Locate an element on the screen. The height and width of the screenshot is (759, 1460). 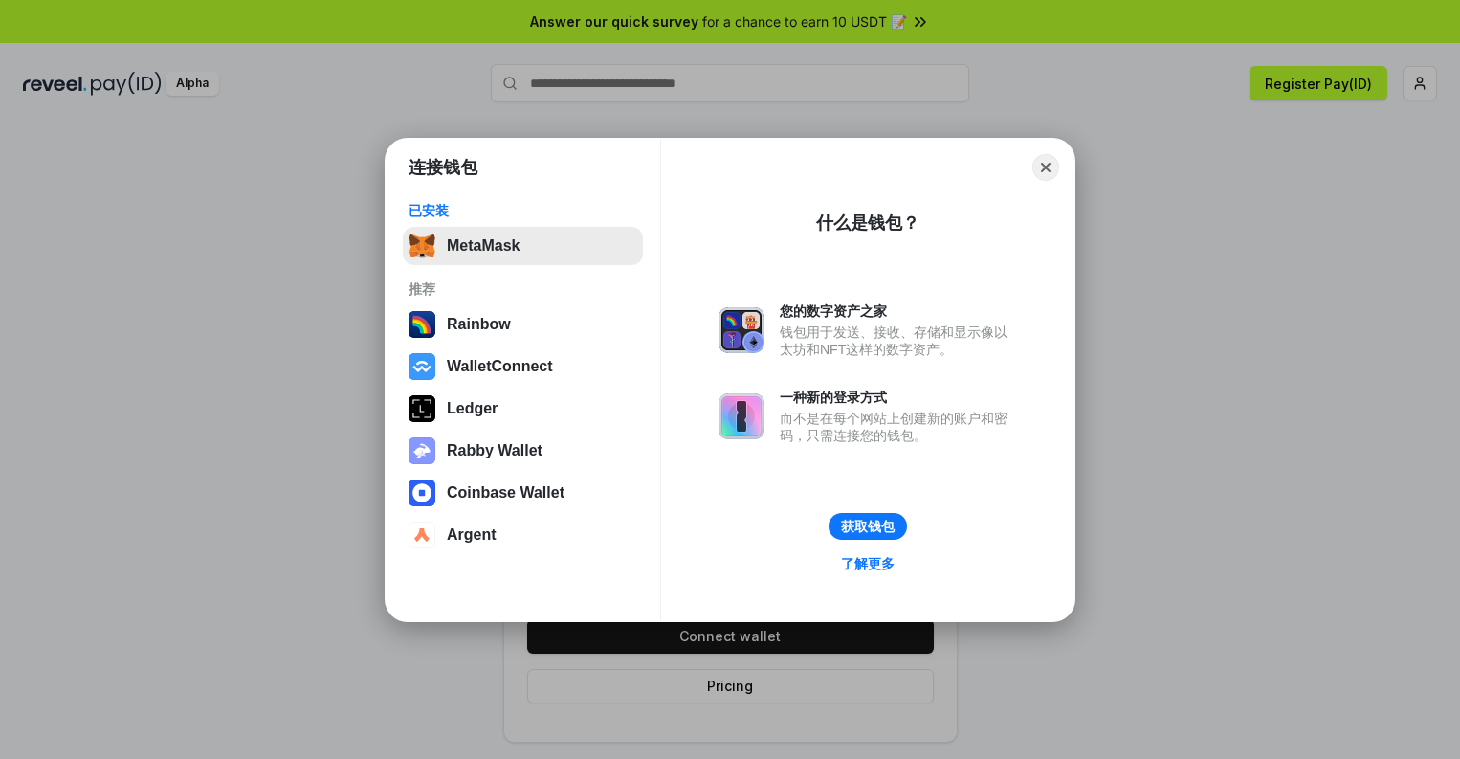
div: Coinbase Wallet is located at coordinates (505, 493).